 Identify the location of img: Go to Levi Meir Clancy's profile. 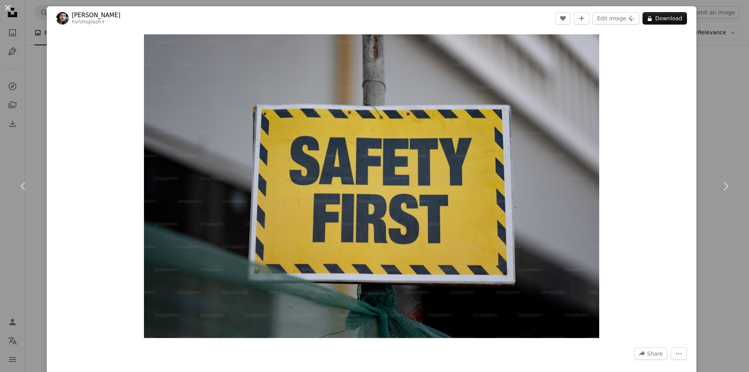
(62, 18).